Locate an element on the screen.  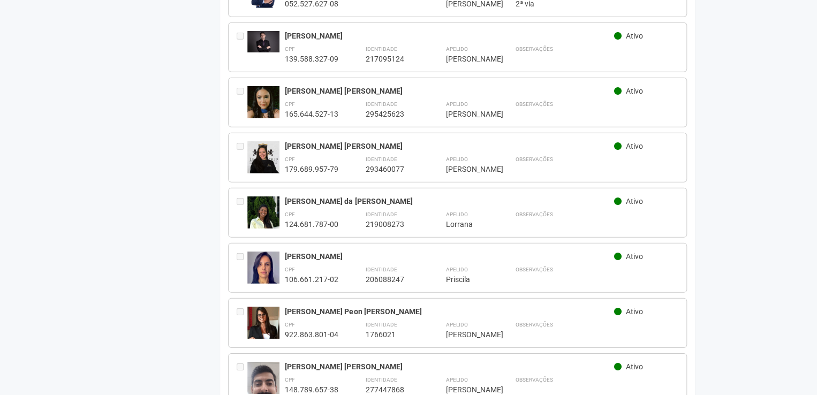
div: Lorrana is located at coordinates (467, 224).